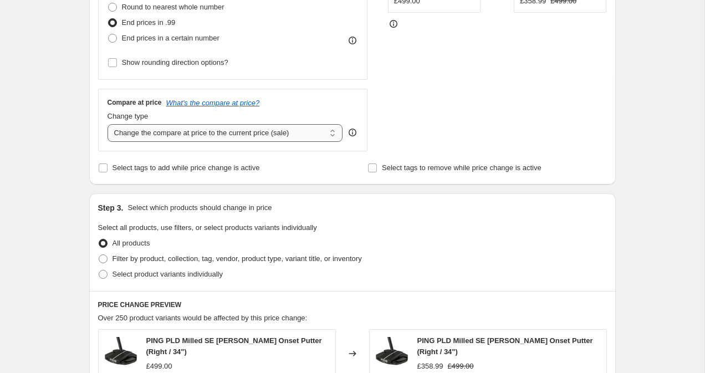  What do you see at coordinates (199, 208) in the screenshot?
I see `p: Select which products should change in price` at bounding box center [199, 208].